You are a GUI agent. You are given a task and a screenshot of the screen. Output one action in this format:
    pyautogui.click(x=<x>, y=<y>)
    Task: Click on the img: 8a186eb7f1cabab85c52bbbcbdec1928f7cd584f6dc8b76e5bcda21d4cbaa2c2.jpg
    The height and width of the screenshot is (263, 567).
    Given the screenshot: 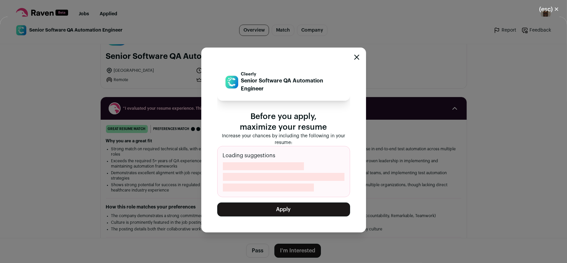 What is the action you would take?
    pyautogui.click(x=232, y=82)
    